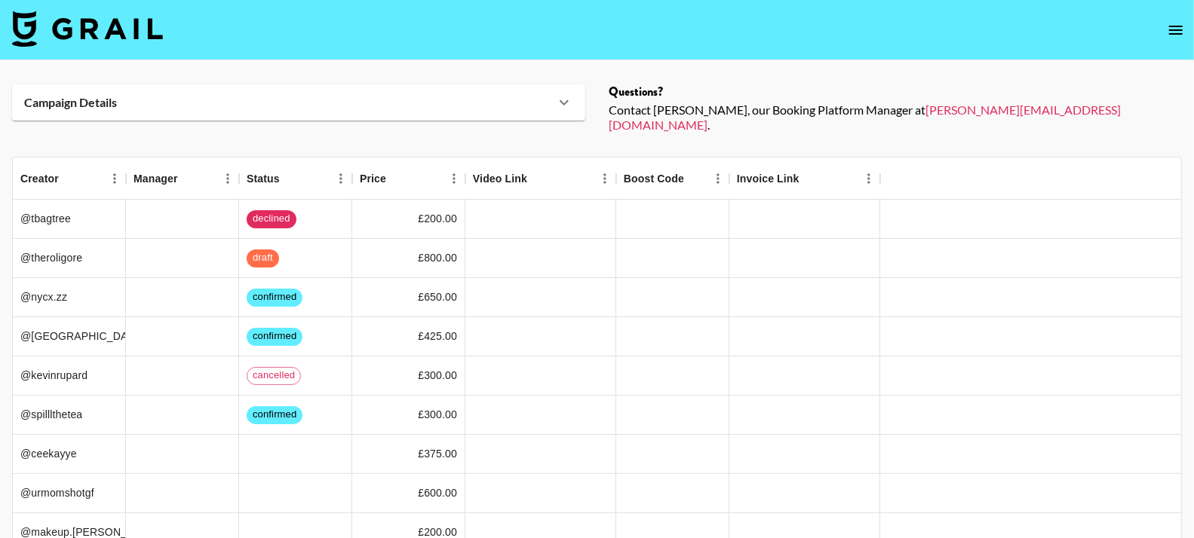  I want to click on div: £425.00, so click(437, 336).